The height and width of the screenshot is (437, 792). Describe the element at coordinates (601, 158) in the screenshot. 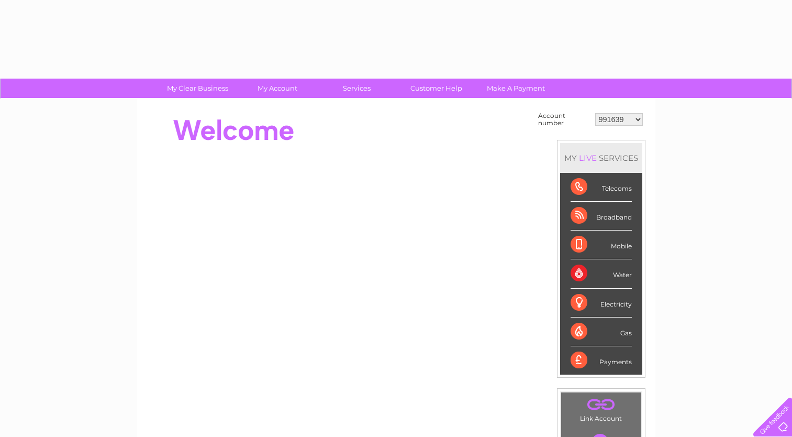

I see `div: MY SERVICES` at that location.